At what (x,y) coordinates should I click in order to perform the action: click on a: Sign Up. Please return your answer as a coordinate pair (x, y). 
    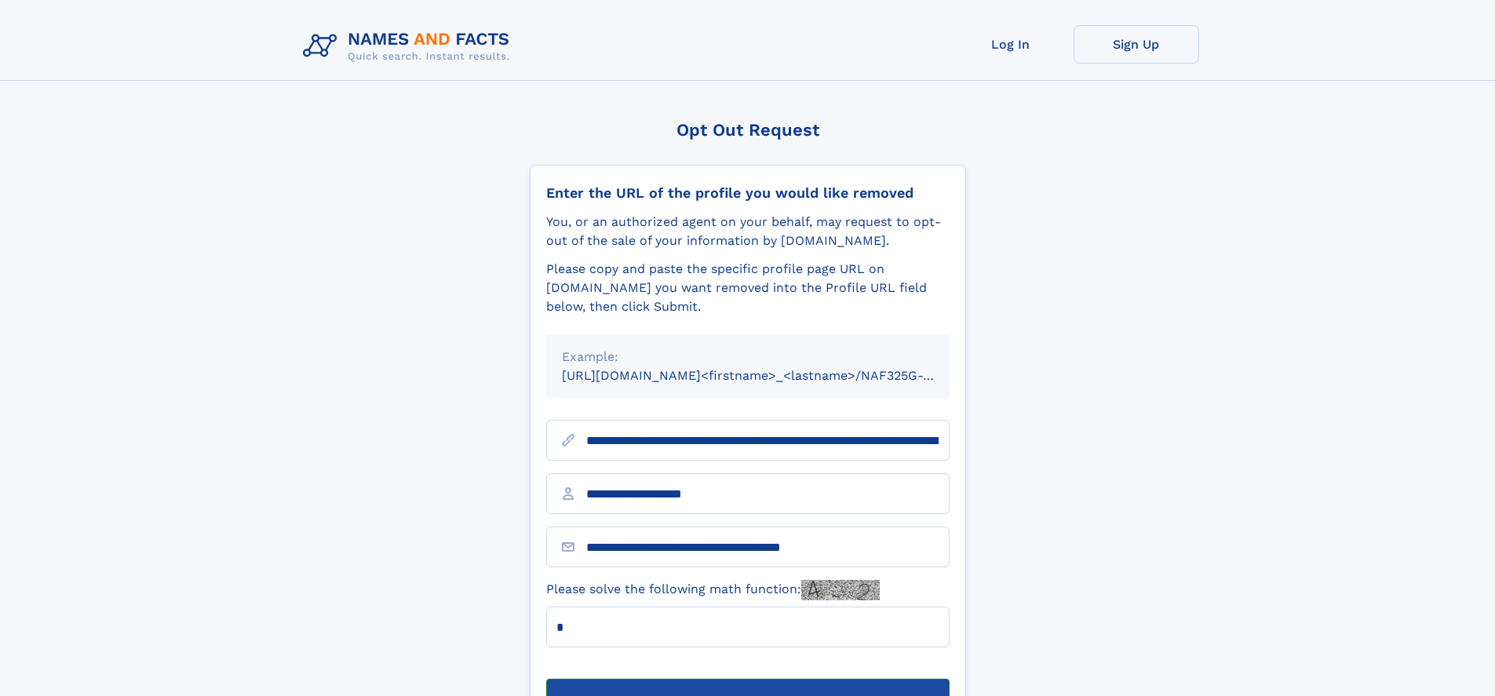
    Looking at the image, I should click on (1136, 44).